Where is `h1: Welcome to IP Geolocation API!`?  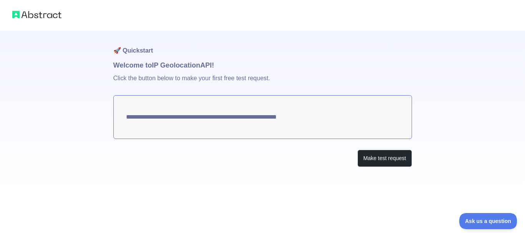
h1: Welcome to IP Geolocation API! is located at coordinates (262, 65).